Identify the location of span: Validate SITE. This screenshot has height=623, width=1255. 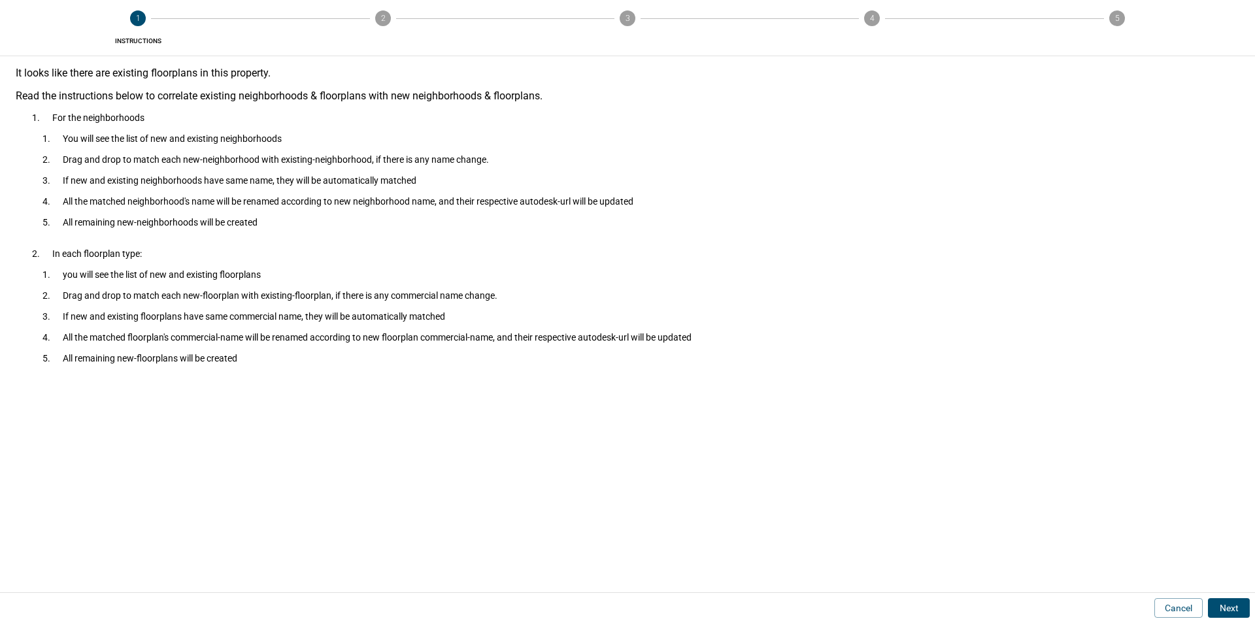
(872, 41).